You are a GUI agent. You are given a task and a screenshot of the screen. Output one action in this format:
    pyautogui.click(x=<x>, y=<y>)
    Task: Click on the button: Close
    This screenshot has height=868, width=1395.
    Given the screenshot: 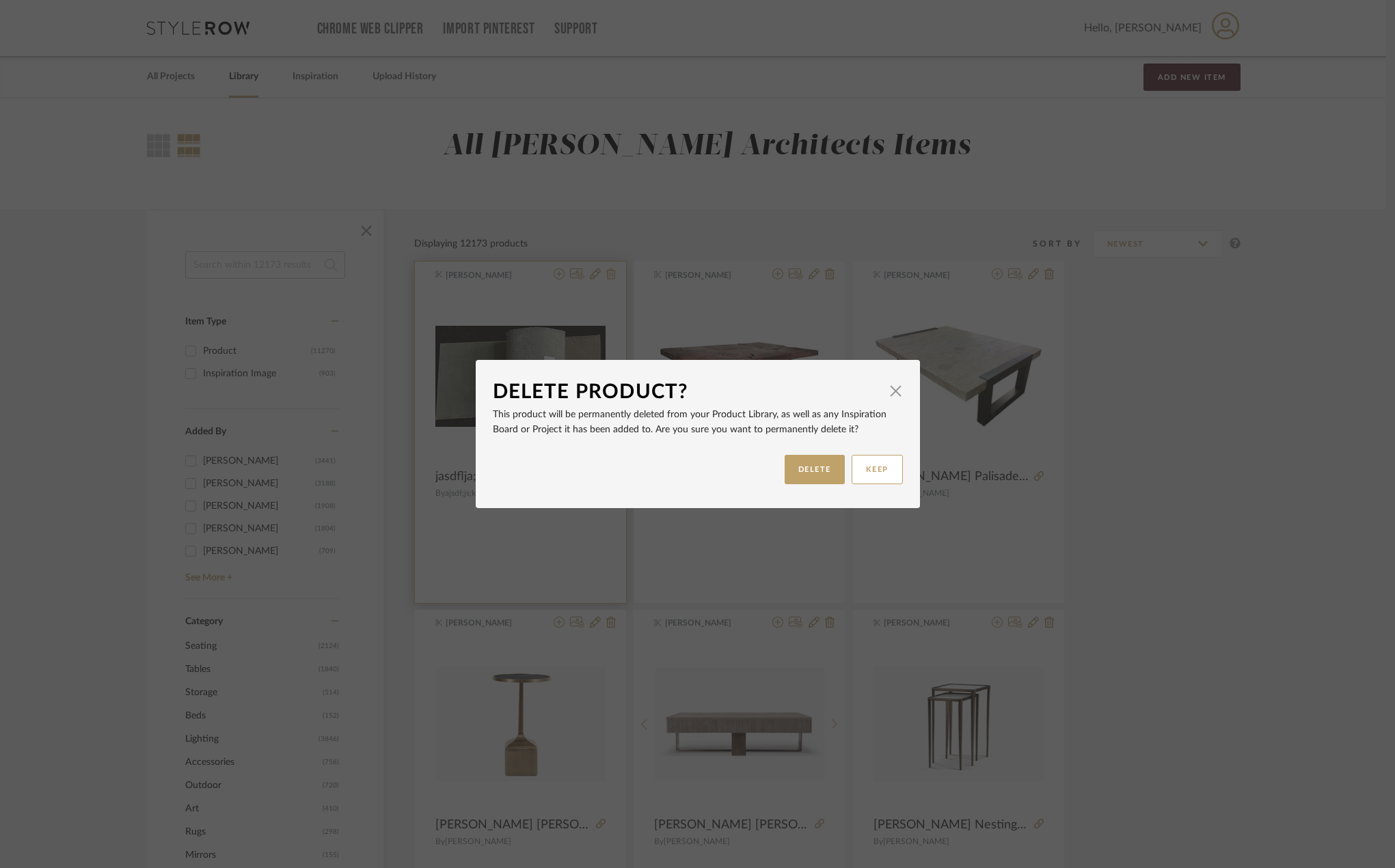 What is the action you would take?
    pyautogui.click(x=896, y=391)
    